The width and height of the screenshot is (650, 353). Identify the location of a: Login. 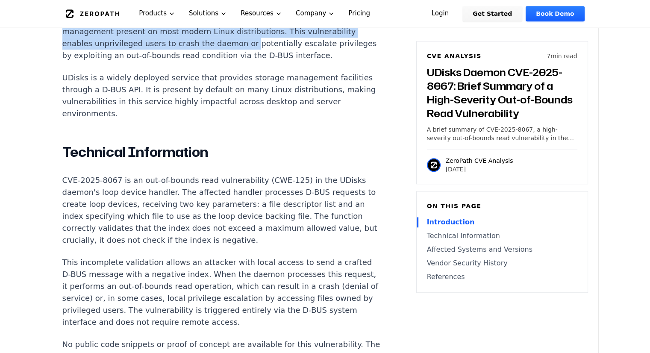
(440, 14).